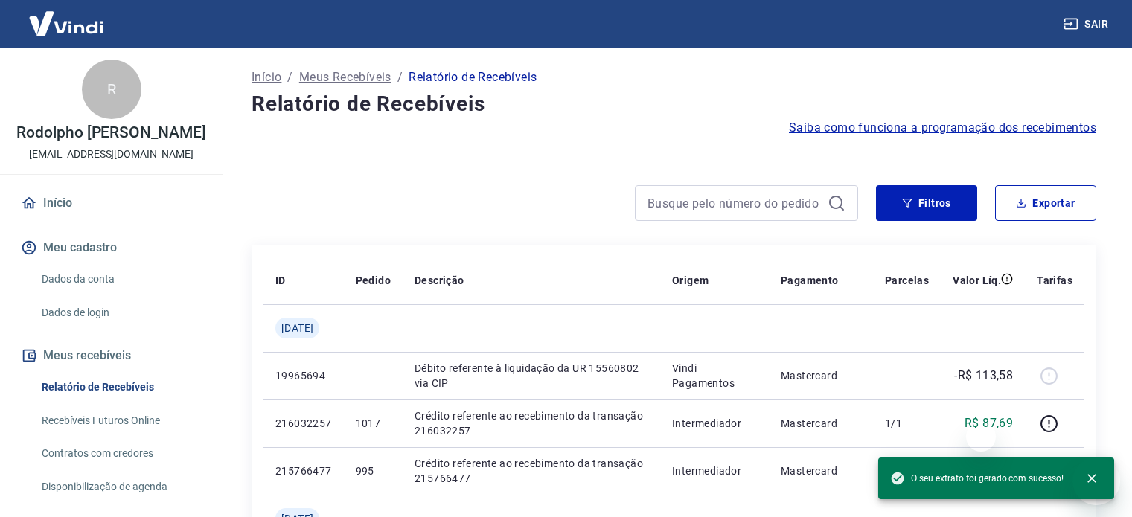 The width and height of the screenshot is (1132, 517). I want to click on p: 1017, so click(373, 424).